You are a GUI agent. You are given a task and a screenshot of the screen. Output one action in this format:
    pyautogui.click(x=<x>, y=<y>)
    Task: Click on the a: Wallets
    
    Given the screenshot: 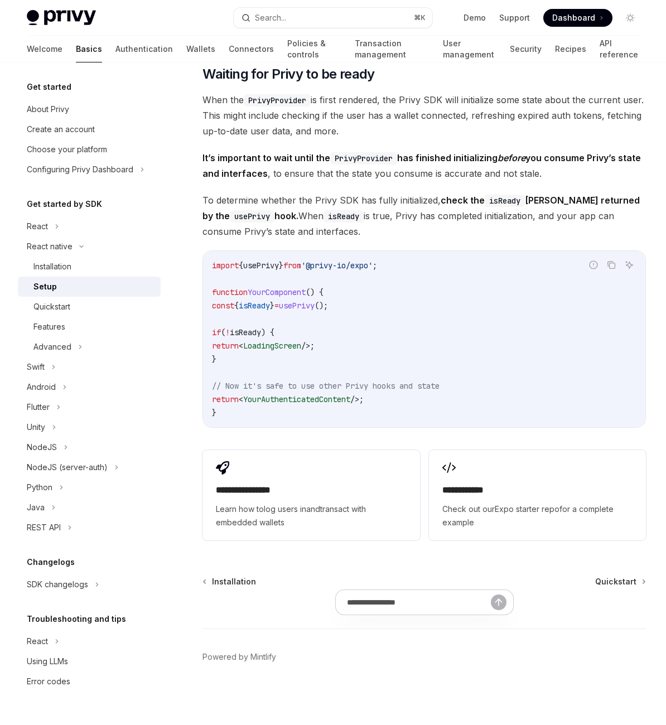 What is the action you would take?
    pyautogui.click(x=201, y=49)
    